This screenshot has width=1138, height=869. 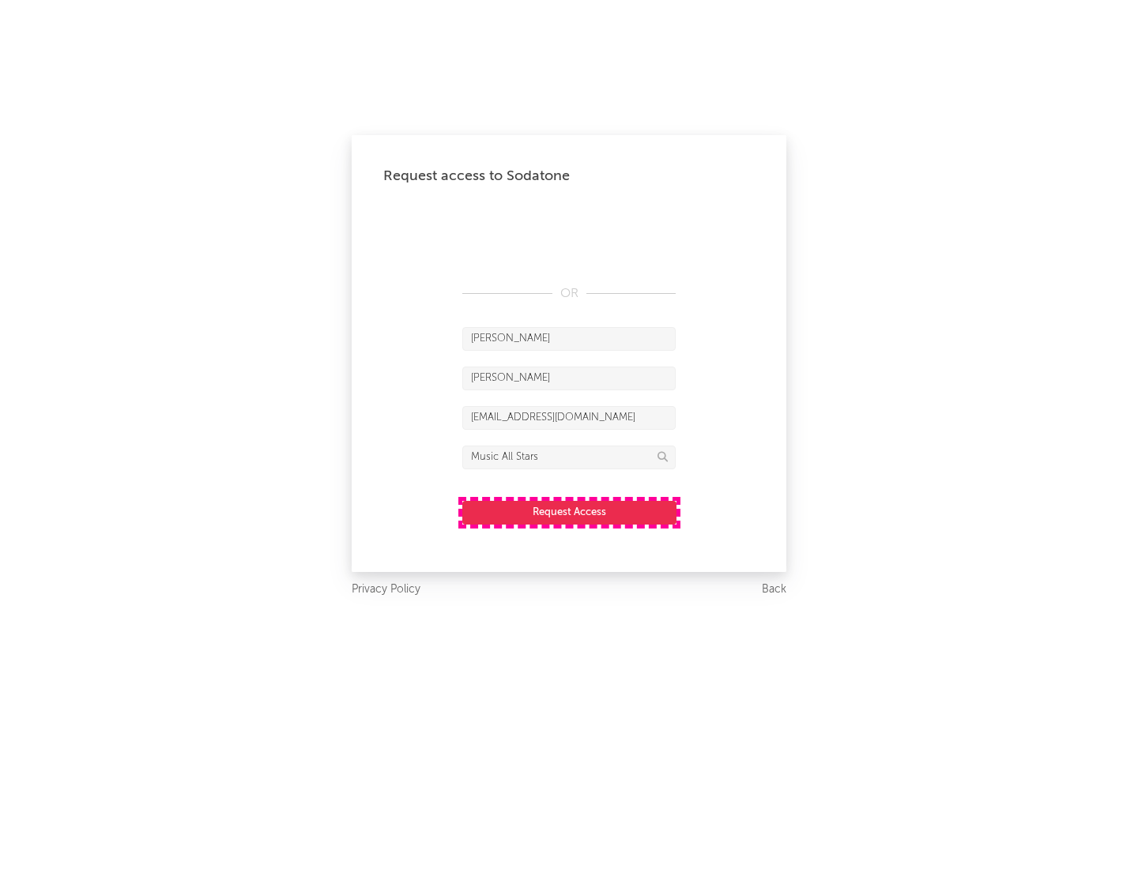 I want to click on div: Request access to Sodatone, so click(x=569, y=176).